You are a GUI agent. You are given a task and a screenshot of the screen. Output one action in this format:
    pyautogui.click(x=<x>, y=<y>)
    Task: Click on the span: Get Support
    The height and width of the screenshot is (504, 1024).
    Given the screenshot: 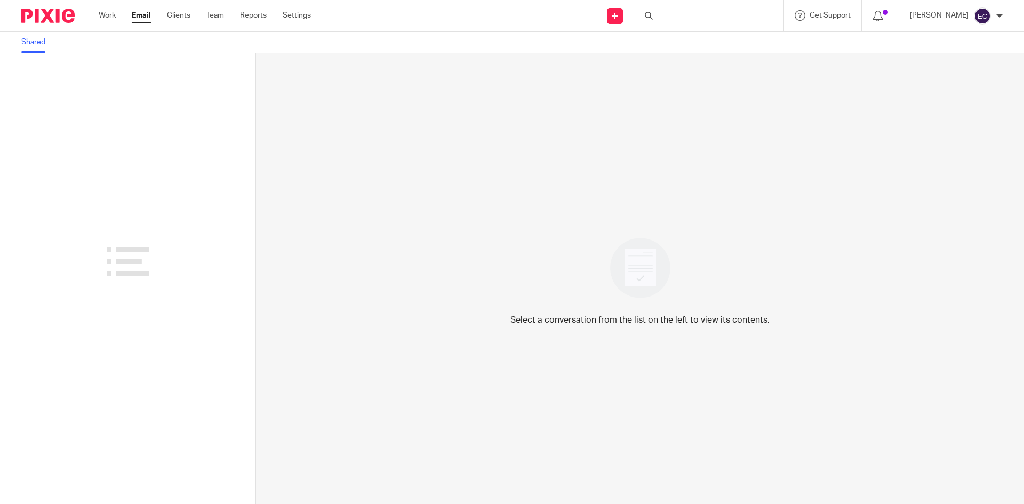 What is the action you would take?
    pyautogui.click(x=830, y=15)
    